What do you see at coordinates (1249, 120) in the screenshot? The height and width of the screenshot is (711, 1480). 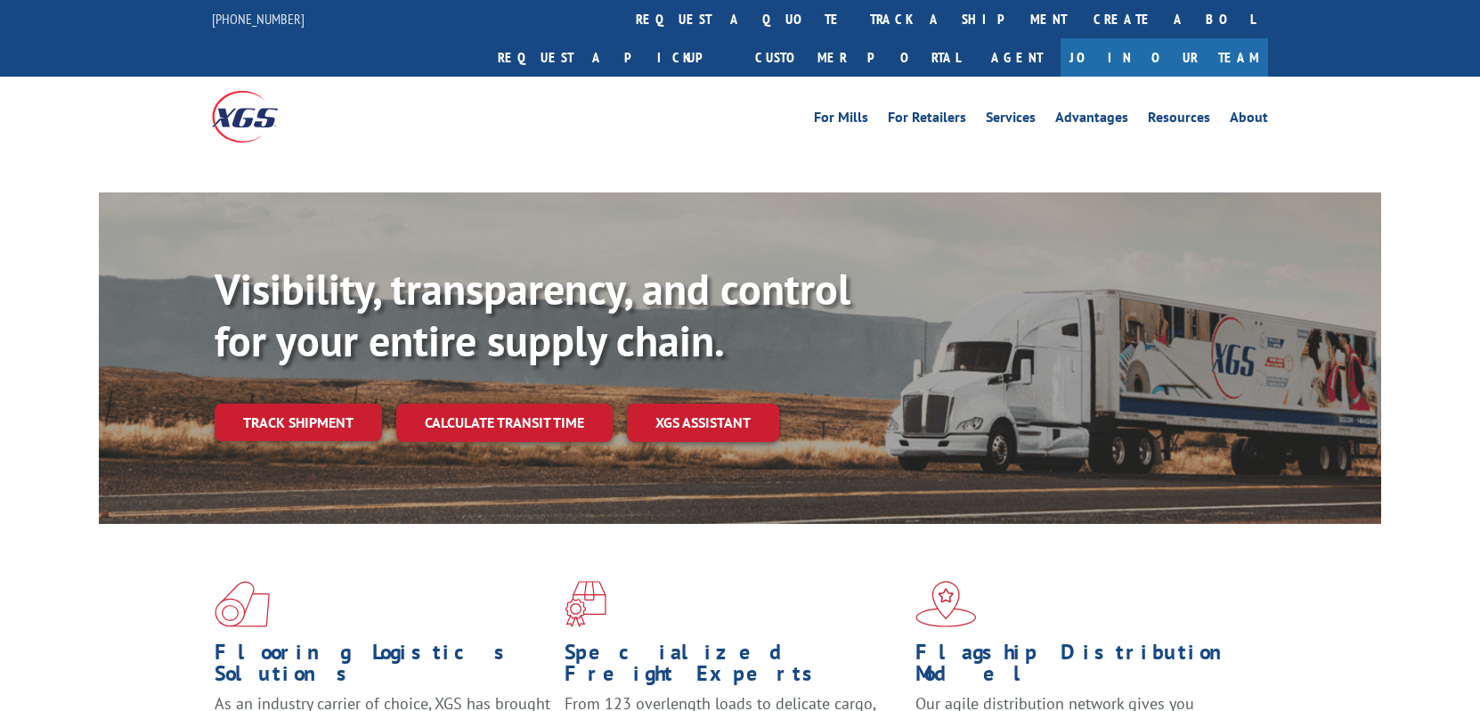 I see `a: About` at bounding box center [1249, 120].